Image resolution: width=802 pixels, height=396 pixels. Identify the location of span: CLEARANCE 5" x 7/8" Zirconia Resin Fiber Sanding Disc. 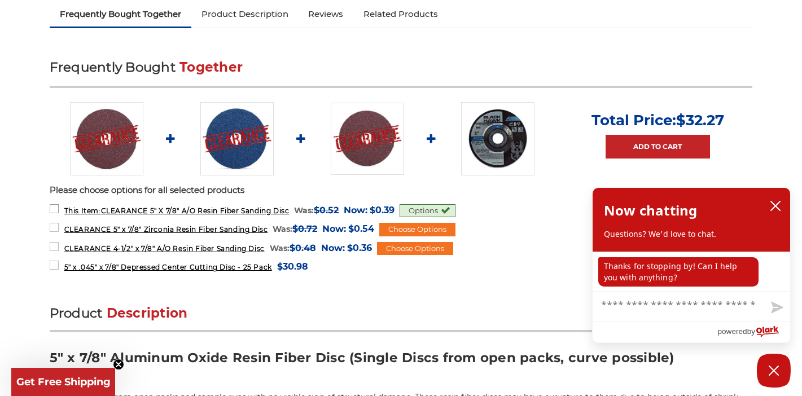
(166, 229).